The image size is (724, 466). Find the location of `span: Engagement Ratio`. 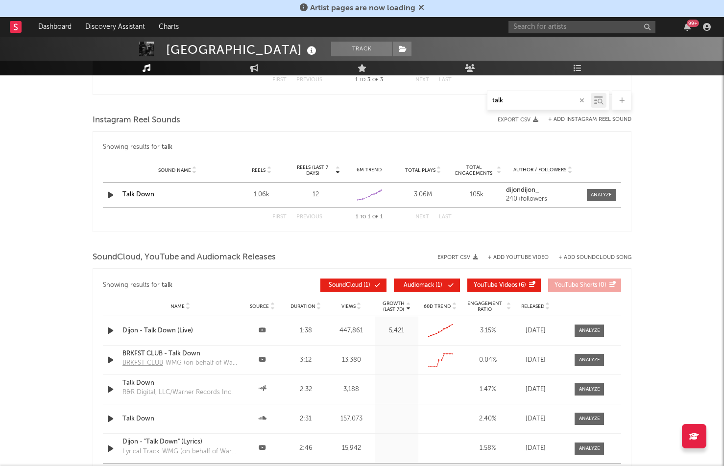

span: Engagement Ratio is located at coordinates (485, 307).